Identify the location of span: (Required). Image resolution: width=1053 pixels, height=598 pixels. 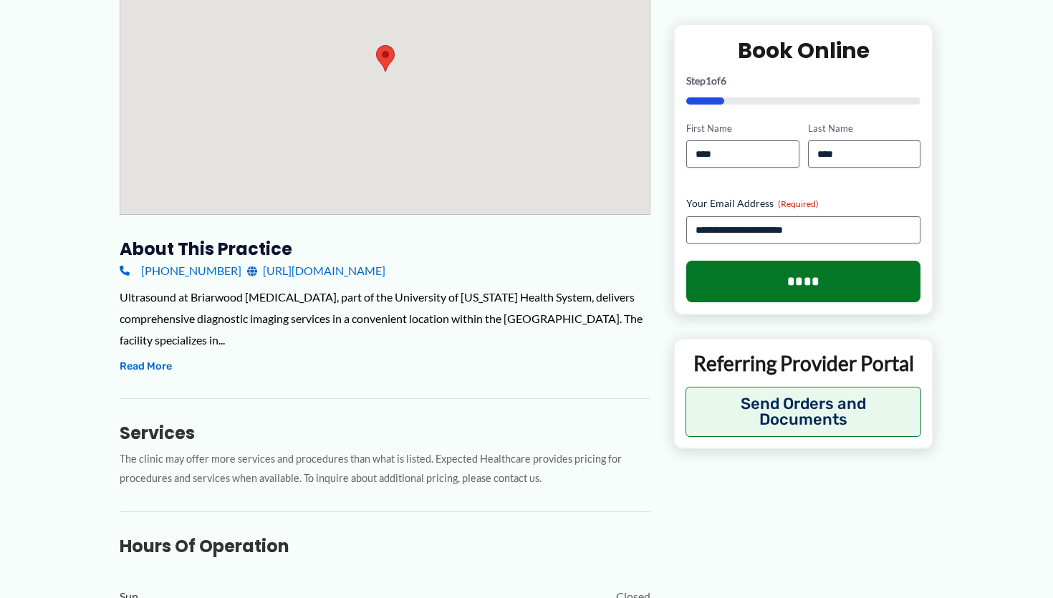
(798, 203).